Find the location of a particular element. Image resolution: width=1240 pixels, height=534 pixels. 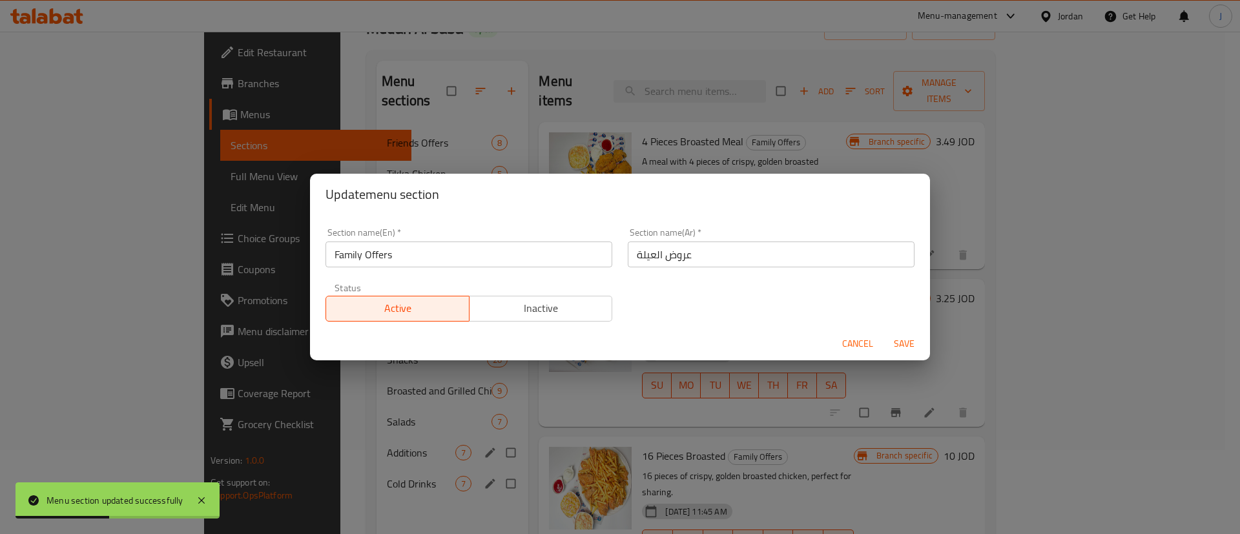

button: Save is located at coordinates (904, 344).